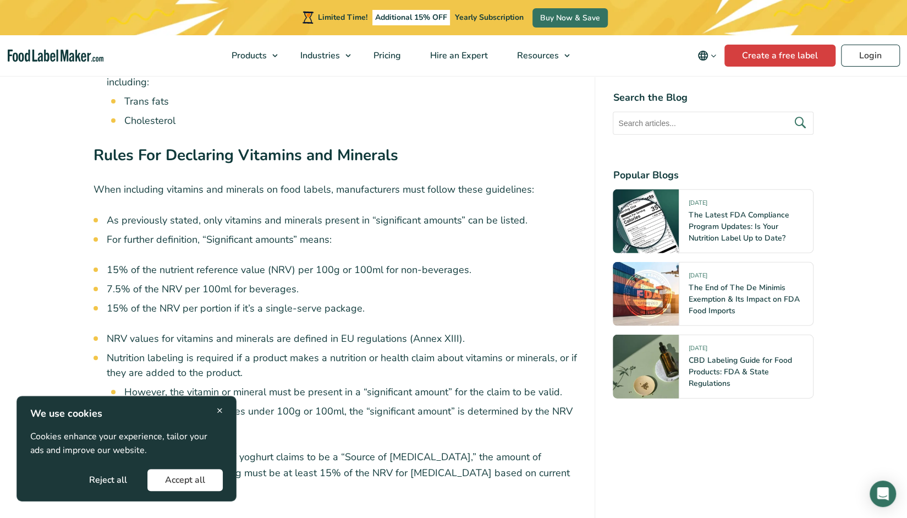 This screenshot has height=518, width=907. What do you see at coordinates (336, 189) in the screenshot?
I see `p: When including vitamins and minerals on food labels, manufacturers must follow these guidelines:` at bounding box center [336, 189].